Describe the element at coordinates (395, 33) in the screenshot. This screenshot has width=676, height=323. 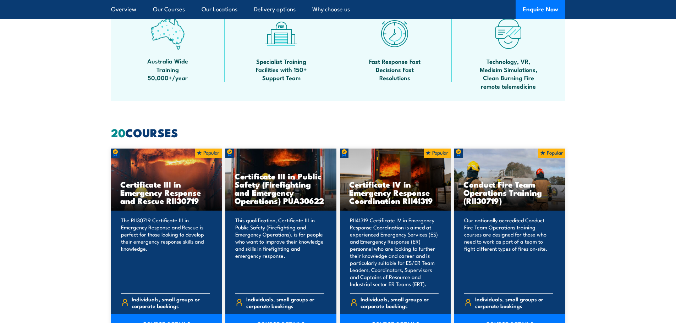
I see `img: fast-icon` at that location.